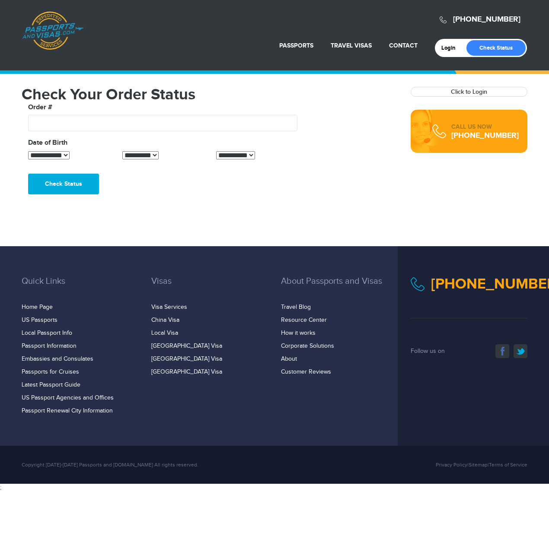 The image size is (549, 552). Describe the element at coordinates (502, 351) in the screenshot. I see `a: facebook` at that location.